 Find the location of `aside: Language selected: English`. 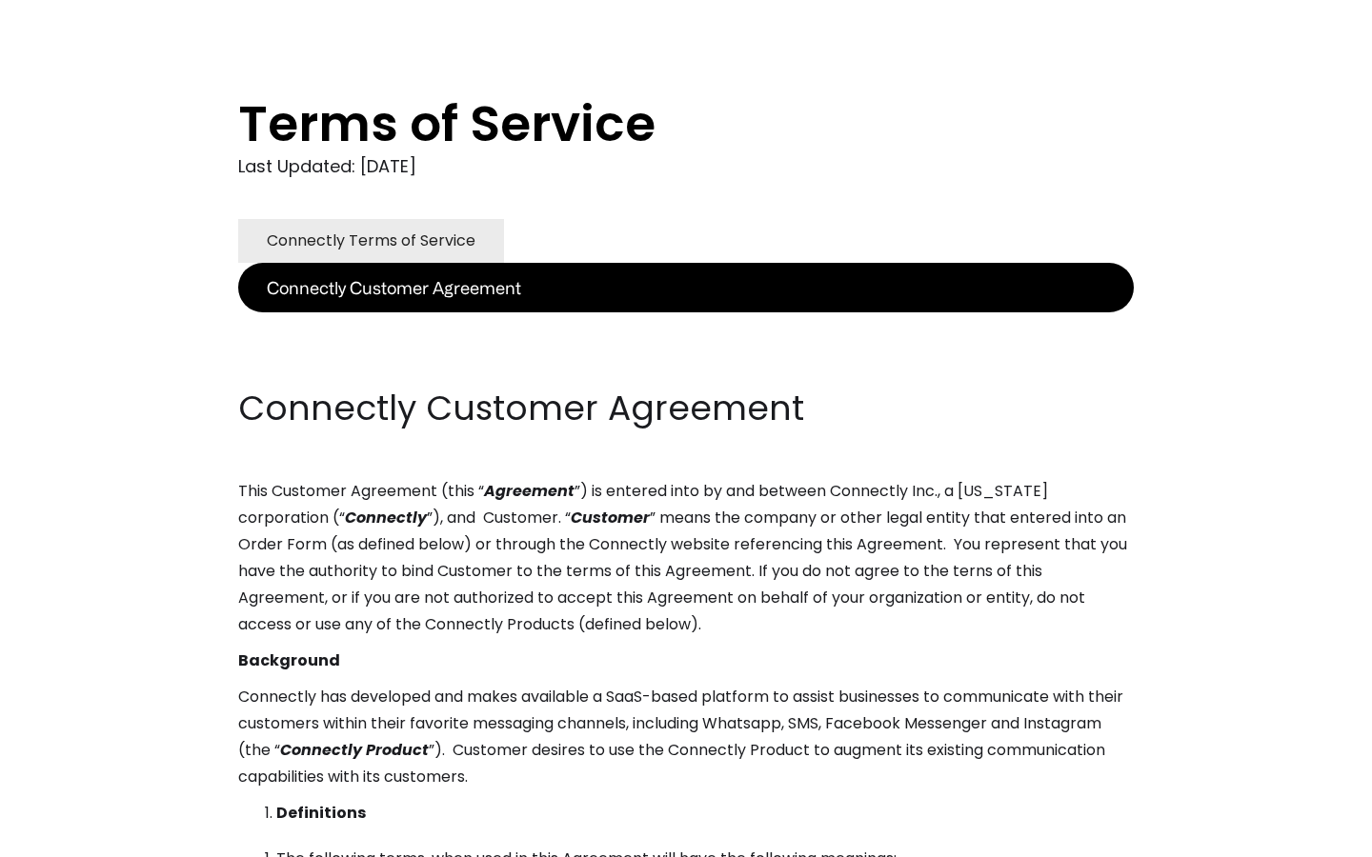

aside: Language selected: English is located at coordinates (67, 836).